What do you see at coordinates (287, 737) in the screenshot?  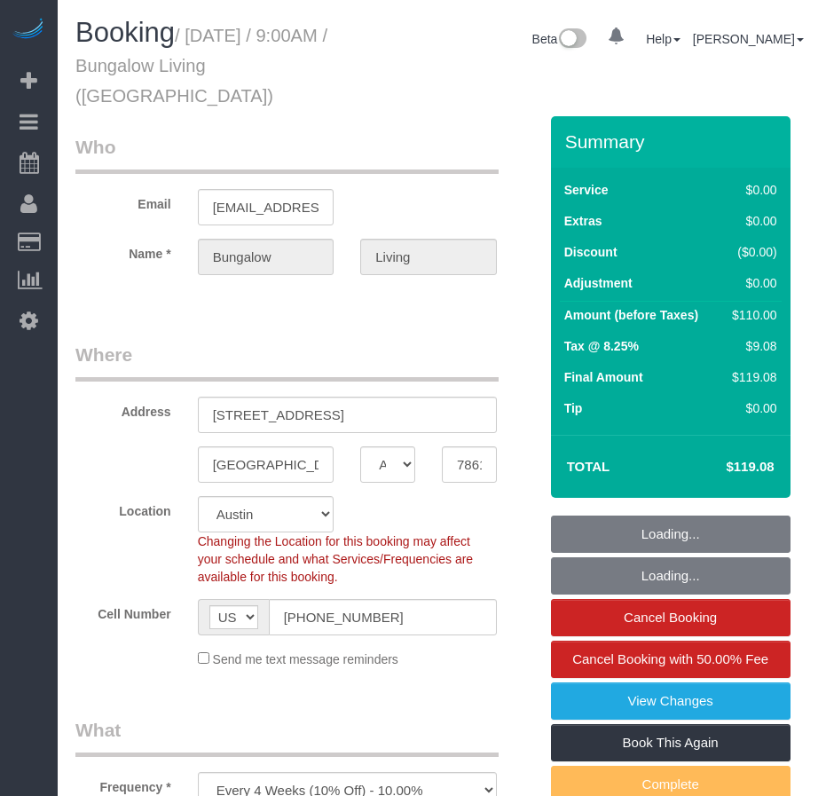 I see `legend: What` at bounding box center [287, 737].